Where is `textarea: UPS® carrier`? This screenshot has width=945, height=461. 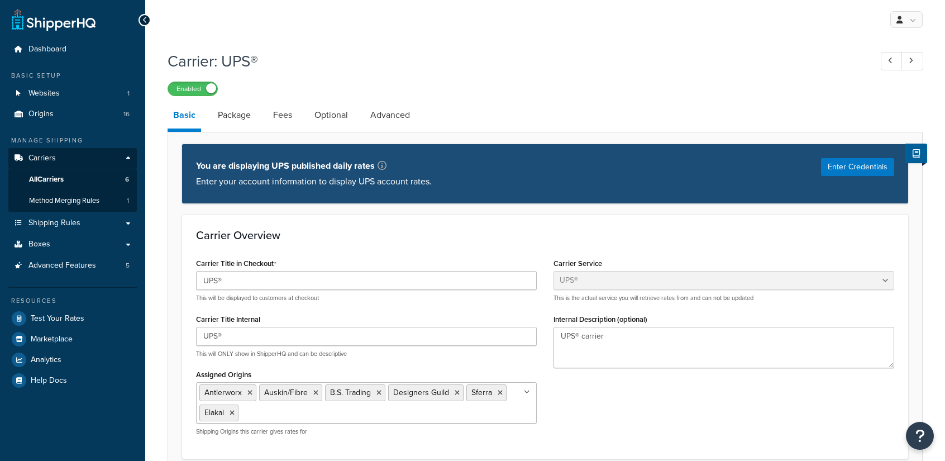
textarea: UPS® carrier is located at coordinates (724, 348).